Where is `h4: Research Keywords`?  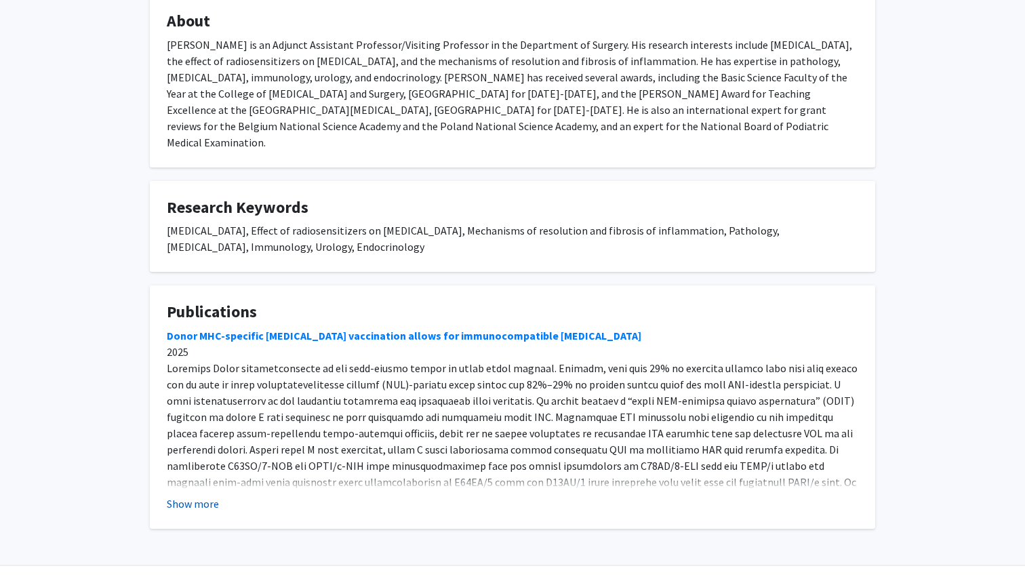 h4: Research Keywords is located at coordinates (513, 207).